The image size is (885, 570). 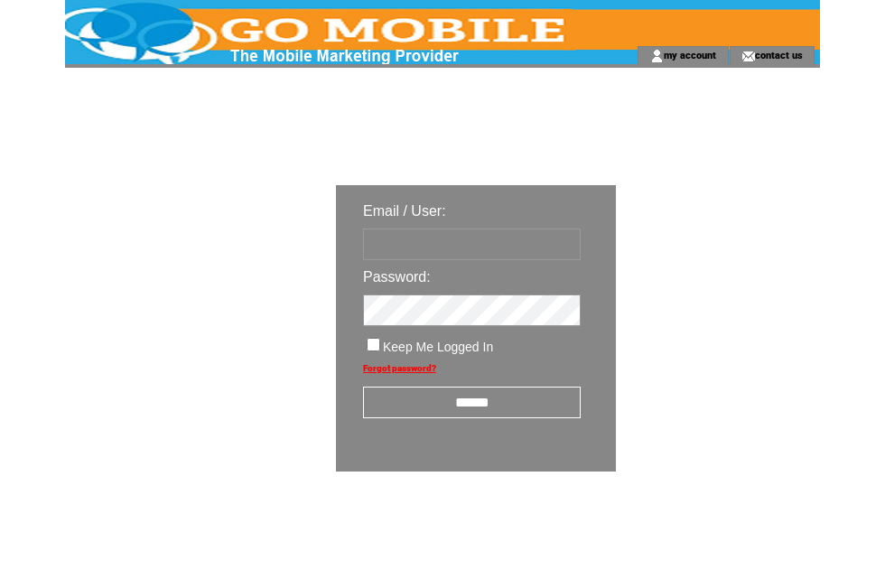 What do you see at coordinates (778, 54) in the screenshot?
I see `a: contact us` at bounding box center [778, 54].